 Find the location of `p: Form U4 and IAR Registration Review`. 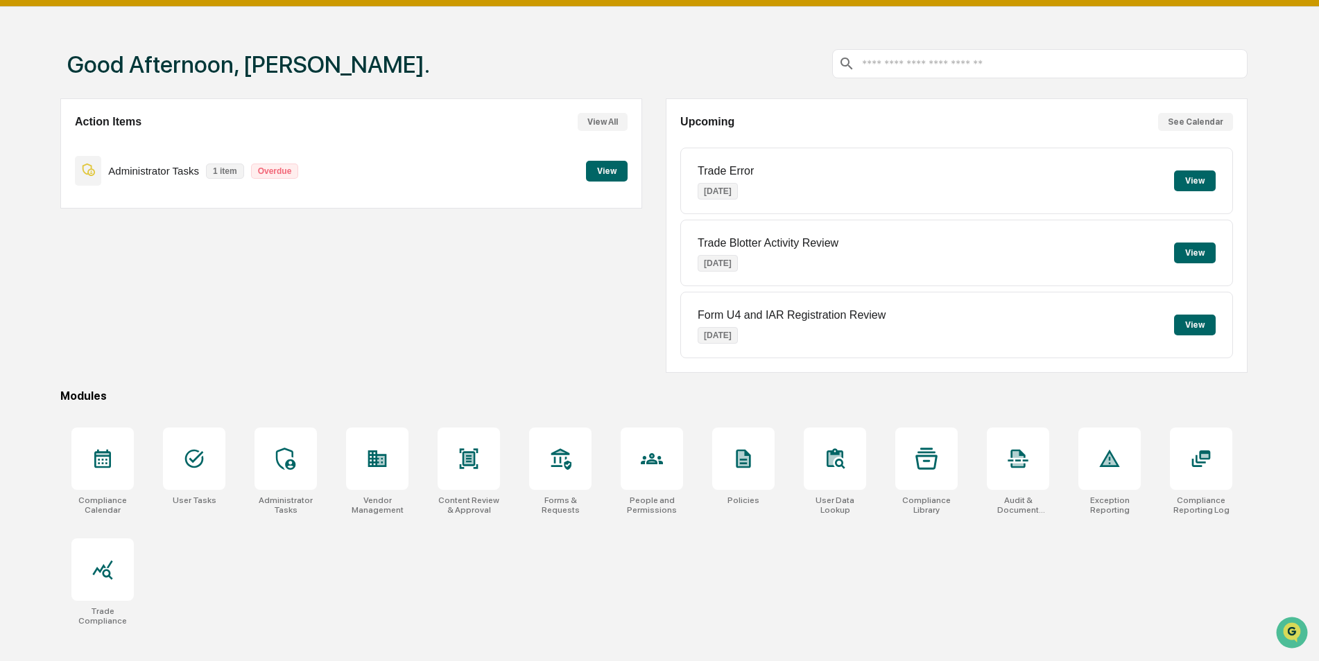

p: Form U4 and IAR Registration Review is located at coordinates (791, 315).